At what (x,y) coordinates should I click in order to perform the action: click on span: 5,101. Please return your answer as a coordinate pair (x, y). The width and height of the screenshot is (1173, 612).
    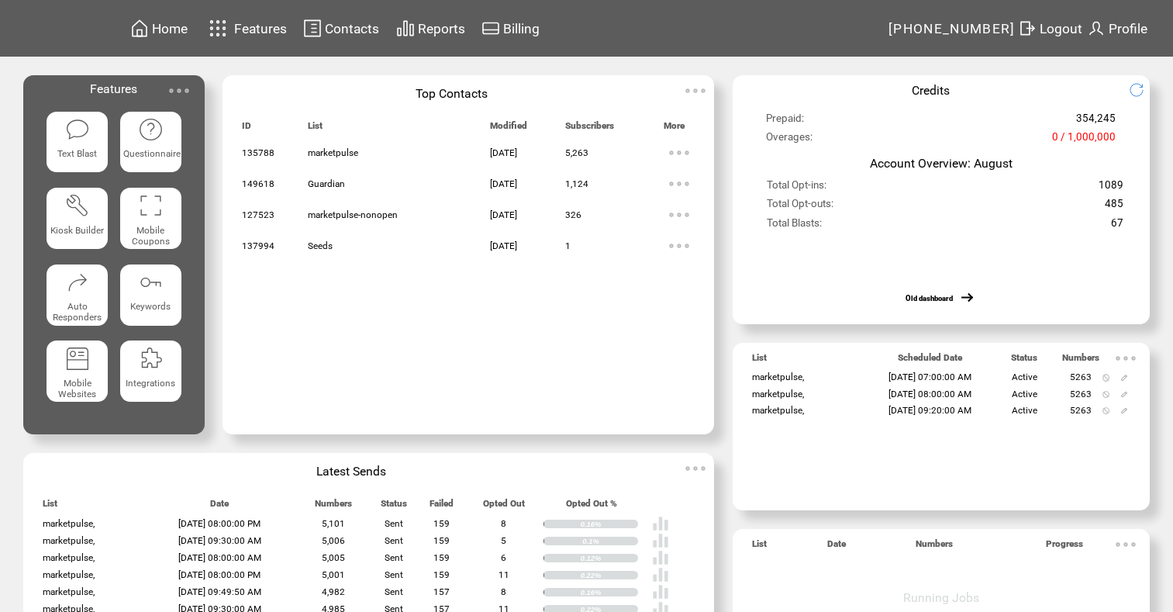
    Looking at the image, I should click on (333, 524).